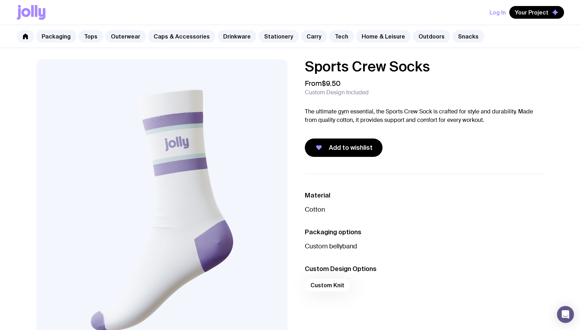 The height and width of the screenshot is (330, 581). I want to click on a: Caps & Accessories, so click(182, 36).